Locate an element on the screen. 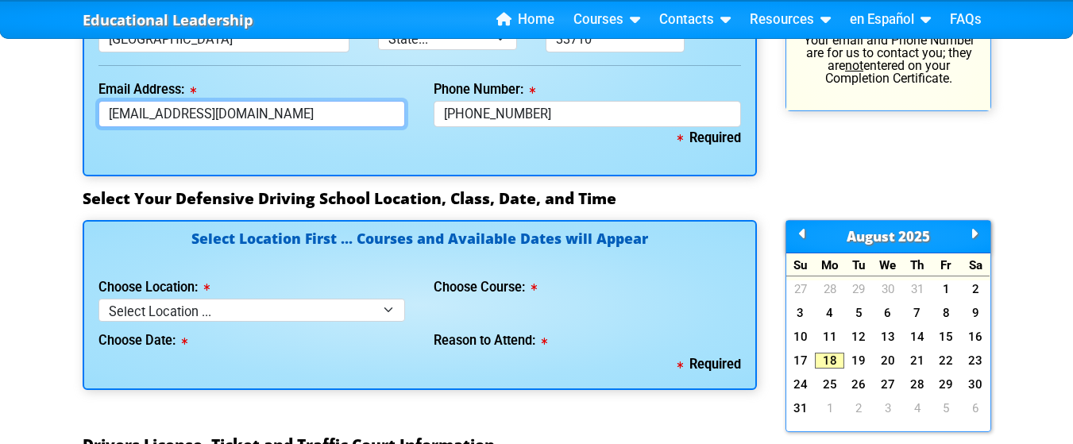 Image resolution: width=1073 pixels, height=444 pixels. a: 8 is located at coordinates (946, 313).